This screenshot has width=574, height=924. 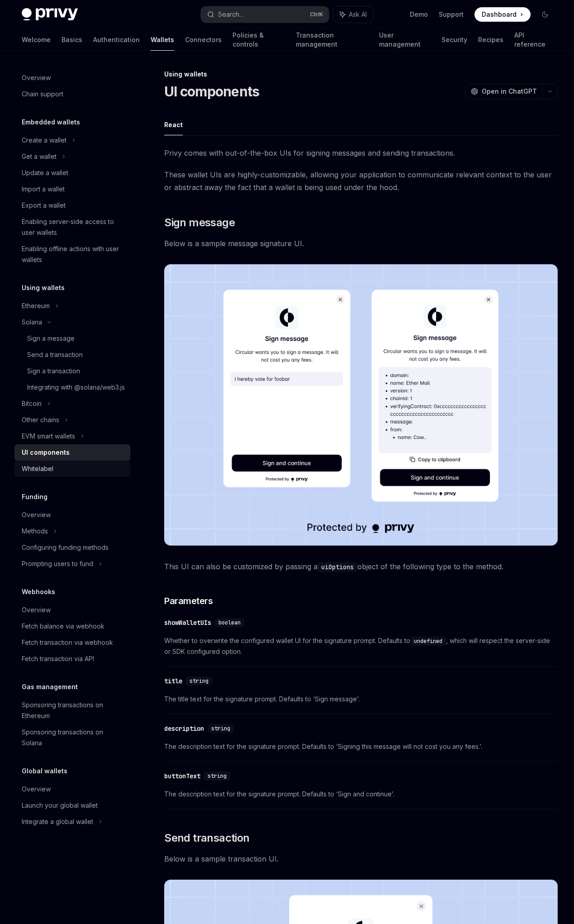 What do you see at coordinates (72, 738) in the screenshot?
I see `a: Sponsoring transactions on Solana` at bounding box center [72, 738].